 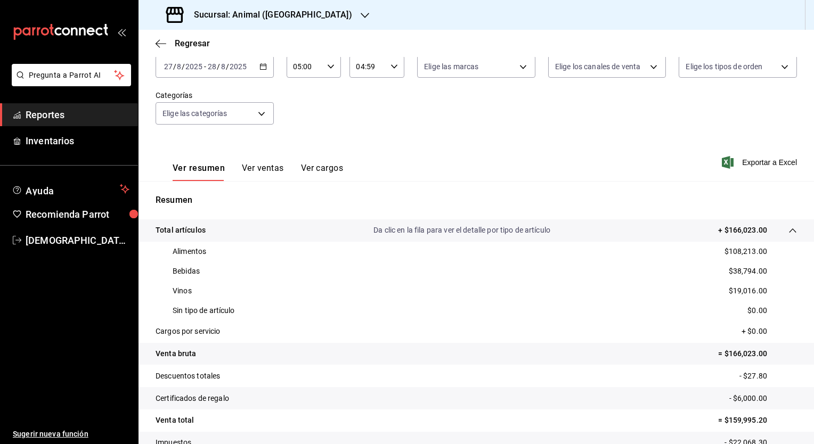 I want to click on p: Sin tipo de artículo, so click(x=204, y=311).